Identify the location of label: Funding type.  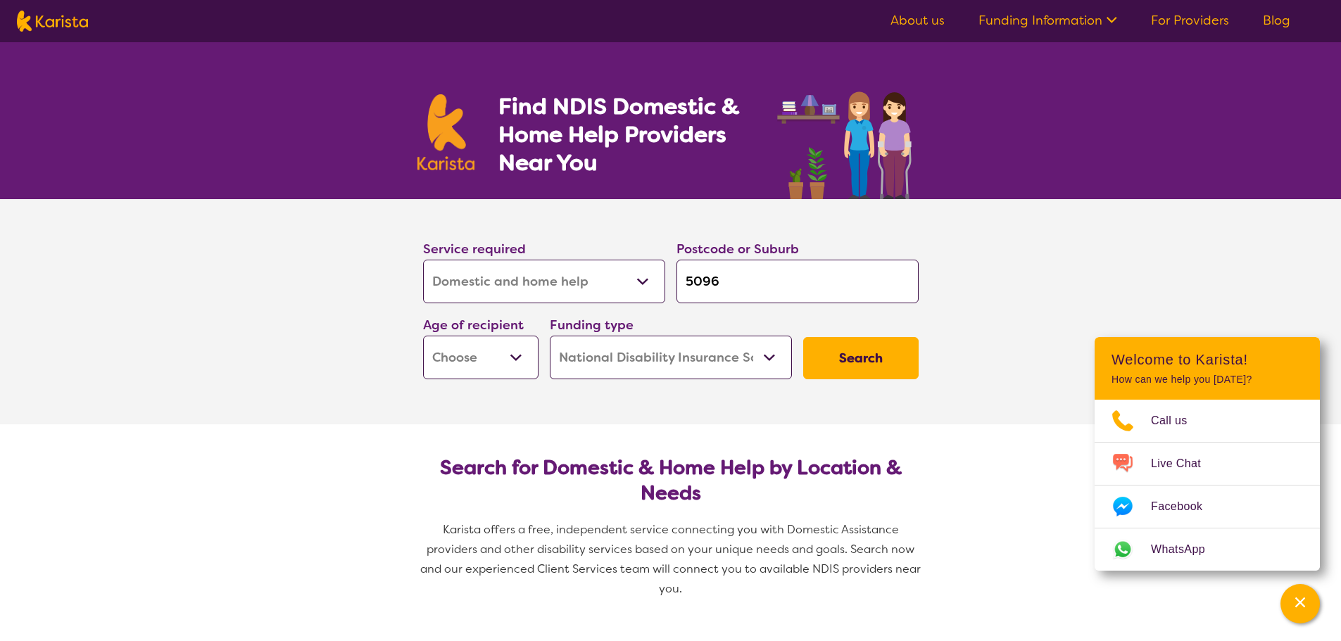
(591, 325).